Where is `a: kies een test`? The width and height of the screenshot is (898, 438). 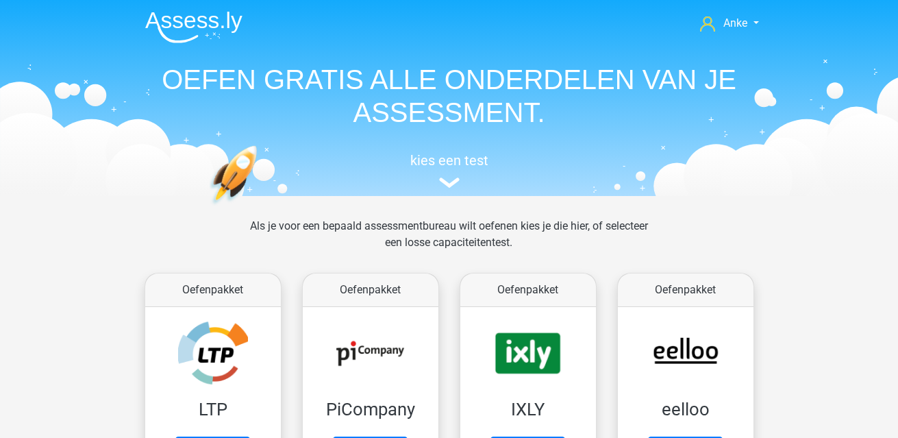 a: kies een test is located at coordinates (450, 170).